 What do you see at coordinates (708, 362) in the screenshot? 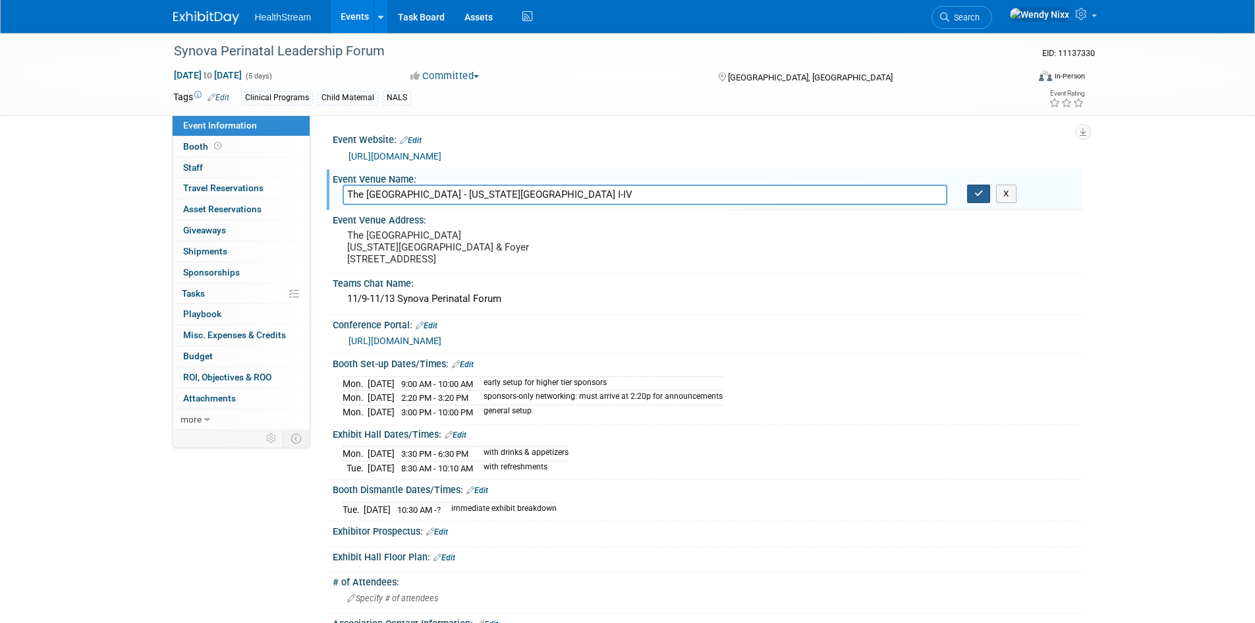
I see `div: Booth Set-up Dates/Times:` at bounding box center [708, 362].